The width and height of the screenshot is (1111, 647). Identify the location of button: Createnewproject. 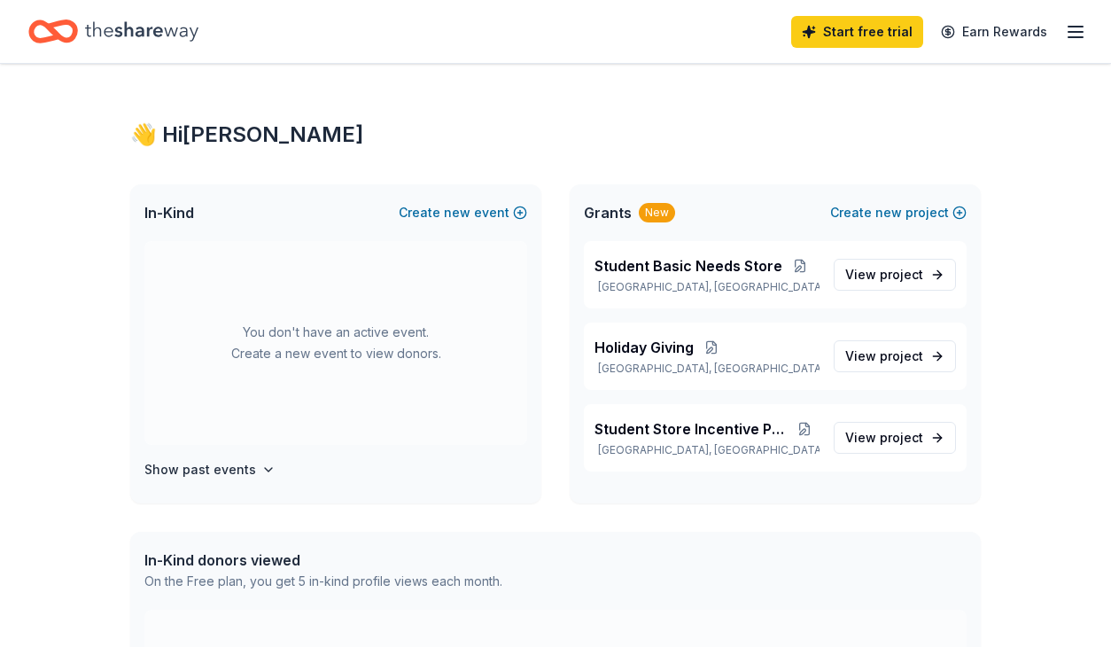
(898, 213).